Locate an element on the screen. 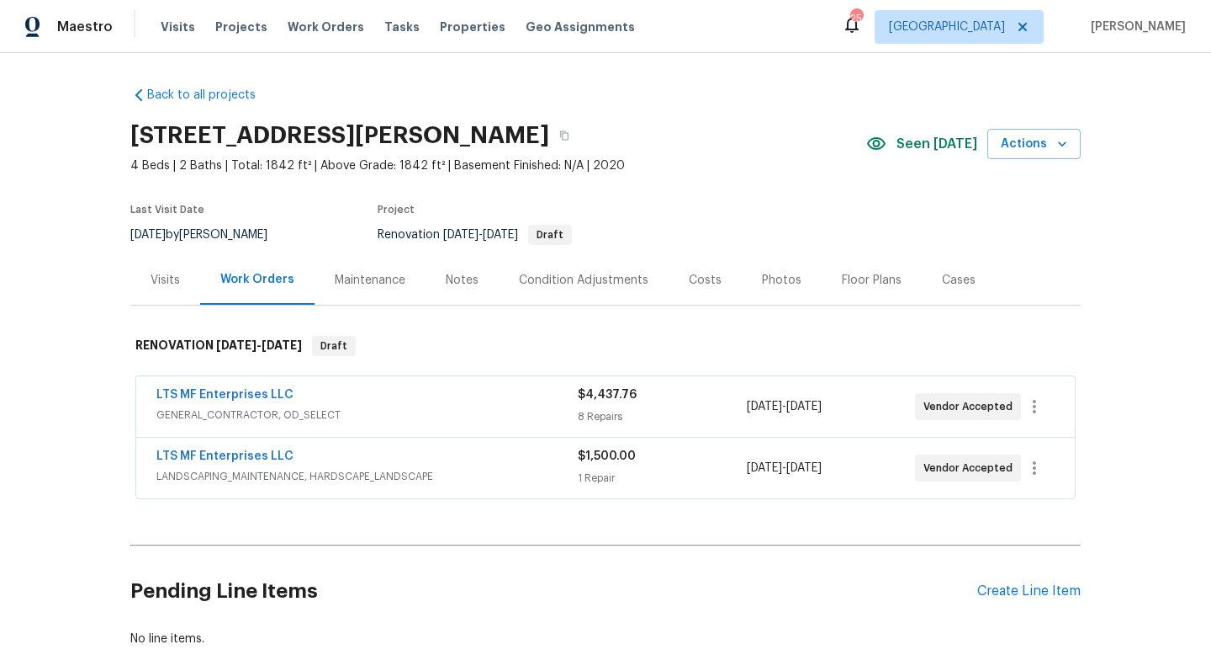 The image size is (1211, 655). h2: Pending Line Items is located at coordinates (554, 591).